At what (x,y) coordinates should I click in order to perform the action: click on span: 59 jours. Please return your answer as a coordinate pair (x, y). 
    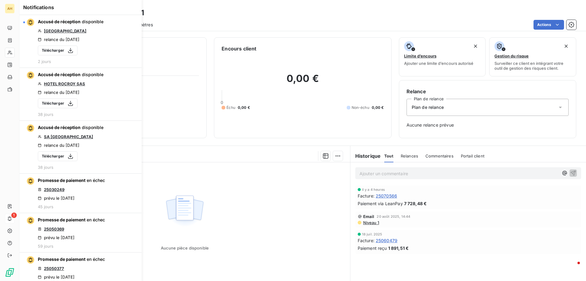
    Looking at the image, I should click on (45, 246).